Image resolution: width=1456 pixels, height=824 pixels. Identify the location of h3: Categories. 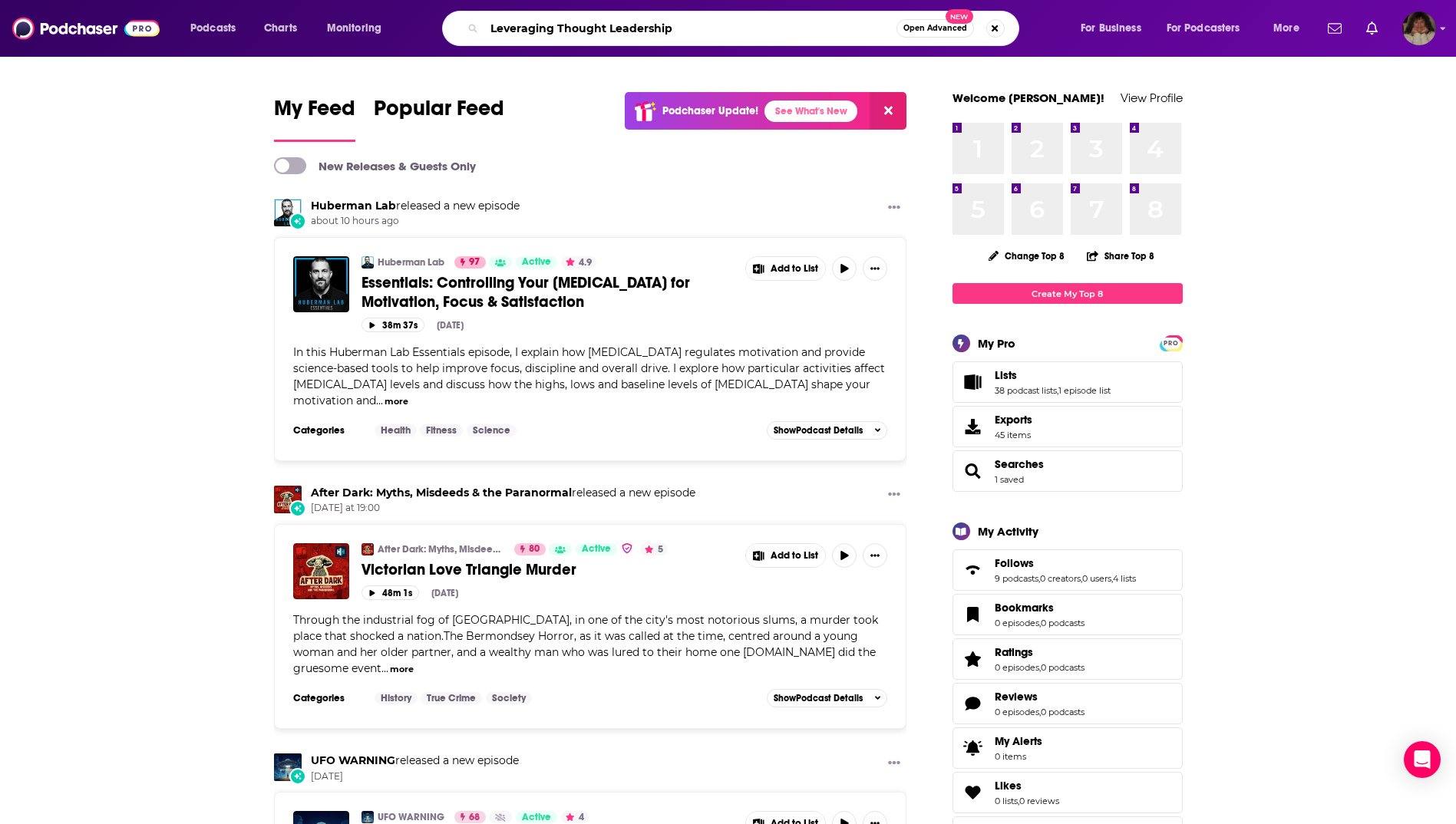
(328, 698).